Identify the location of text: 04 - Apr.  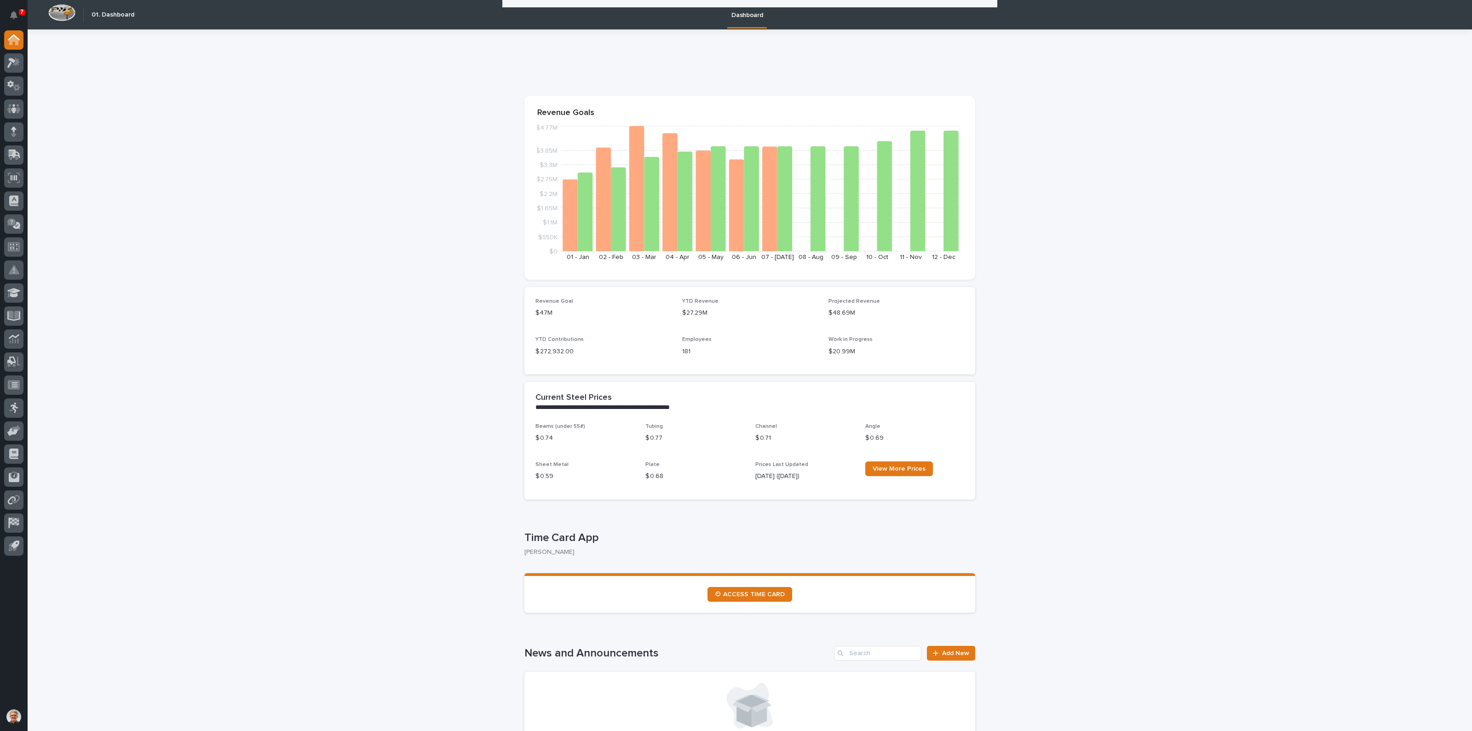
(678, 257).